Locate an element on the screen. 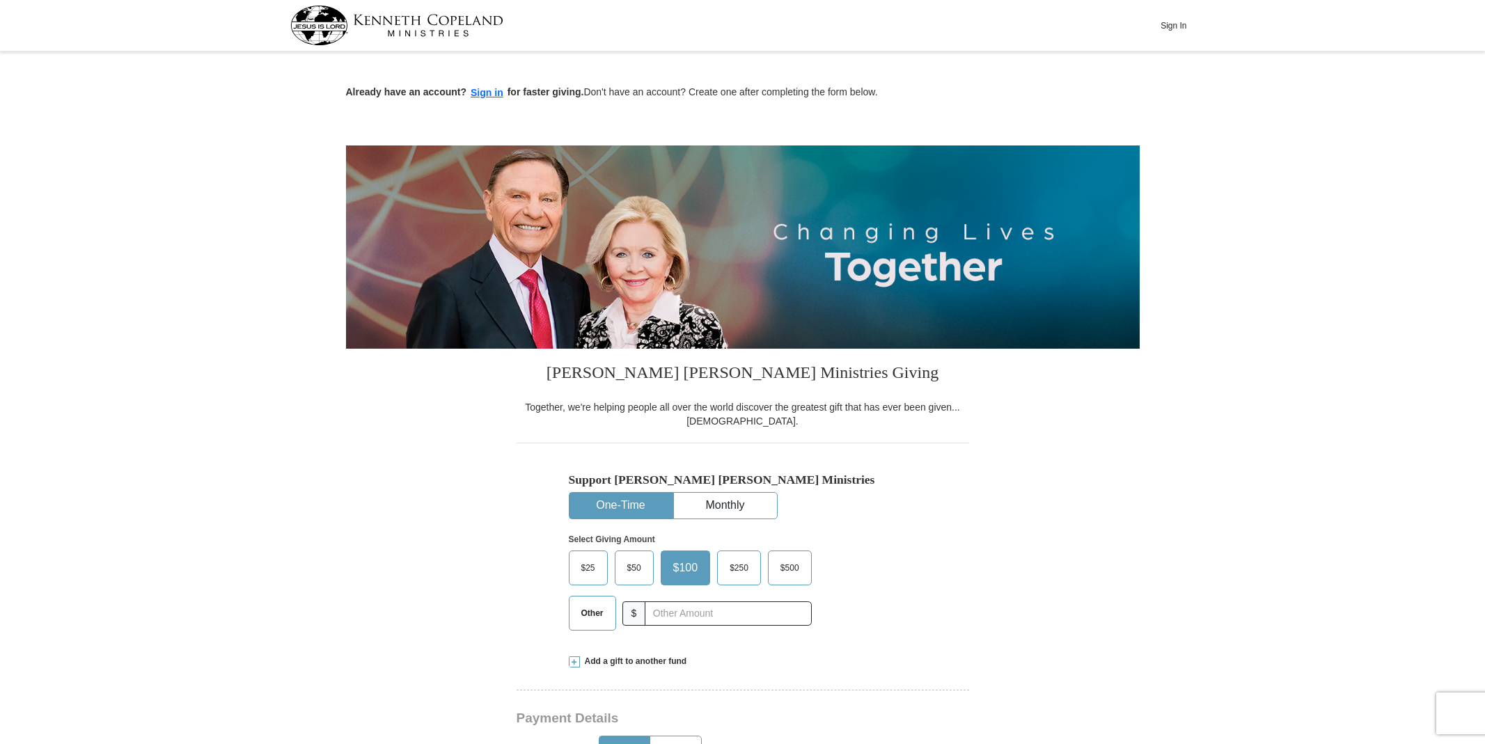  span: Other is located at coordinates (592, 613).